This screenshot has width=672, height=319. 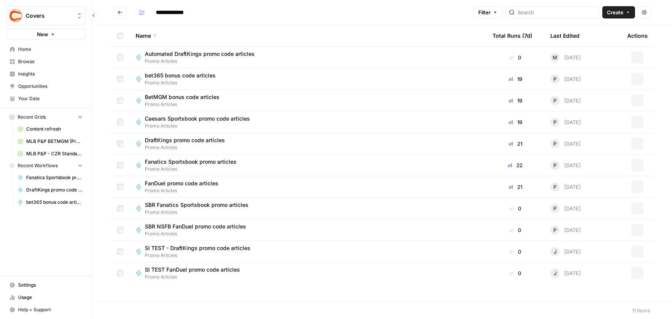 I want to click on span: Home, so click(x=50, y=49).